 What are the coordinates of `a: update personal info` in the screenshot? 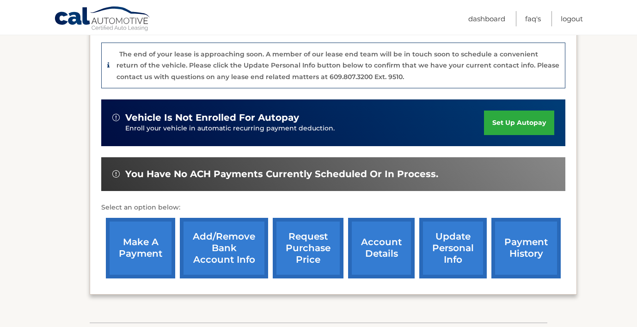 It's located at (453, 248).